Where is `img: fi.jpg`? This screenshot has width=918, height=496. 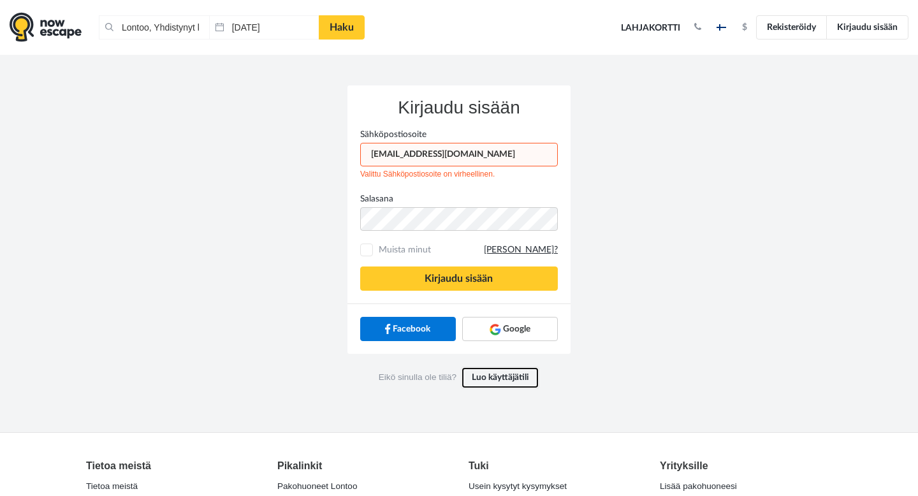
img: fi.jpg is located at coordinates (721, 27).